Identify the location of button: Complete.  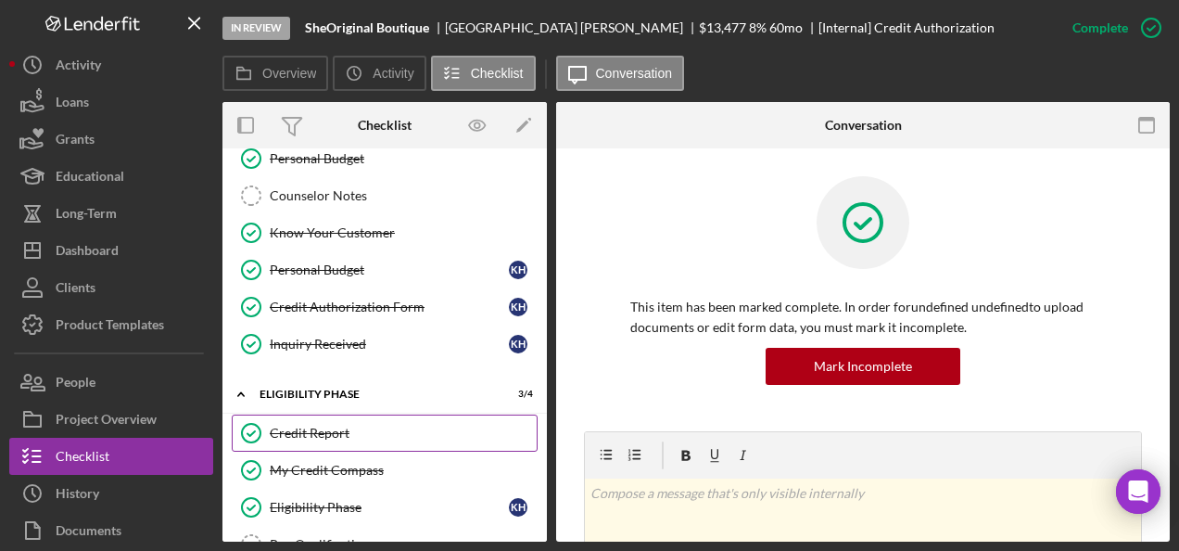
(1111, 28).